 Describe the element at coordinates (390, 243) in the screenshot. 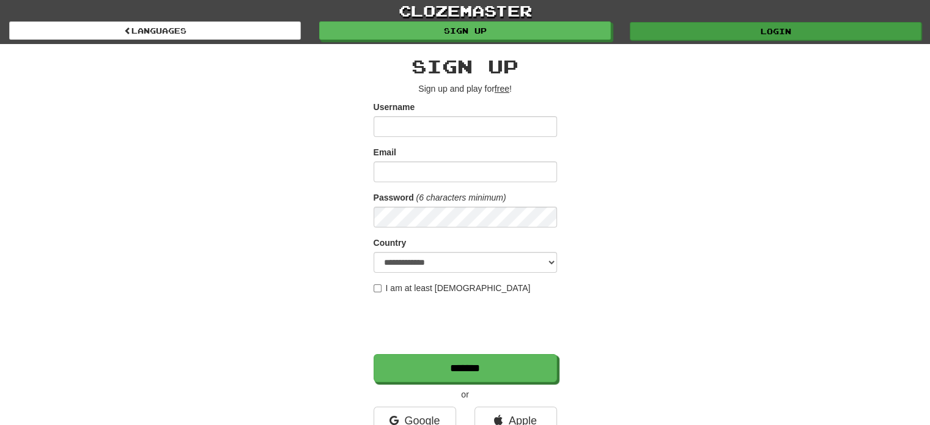

I see `label: Country` at that location.